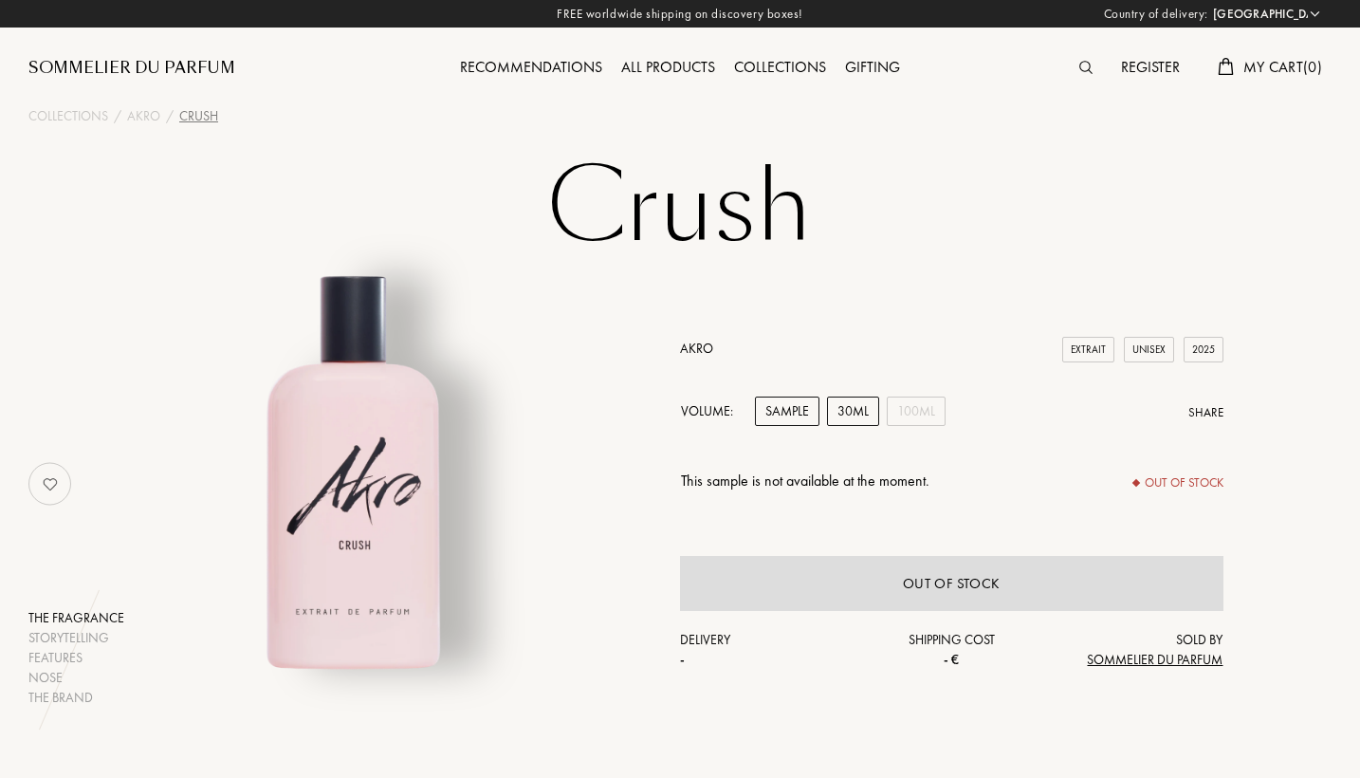  Describe the element at coordinates (916, 411) in the screenshot. I see `div: 100mL` at that location.